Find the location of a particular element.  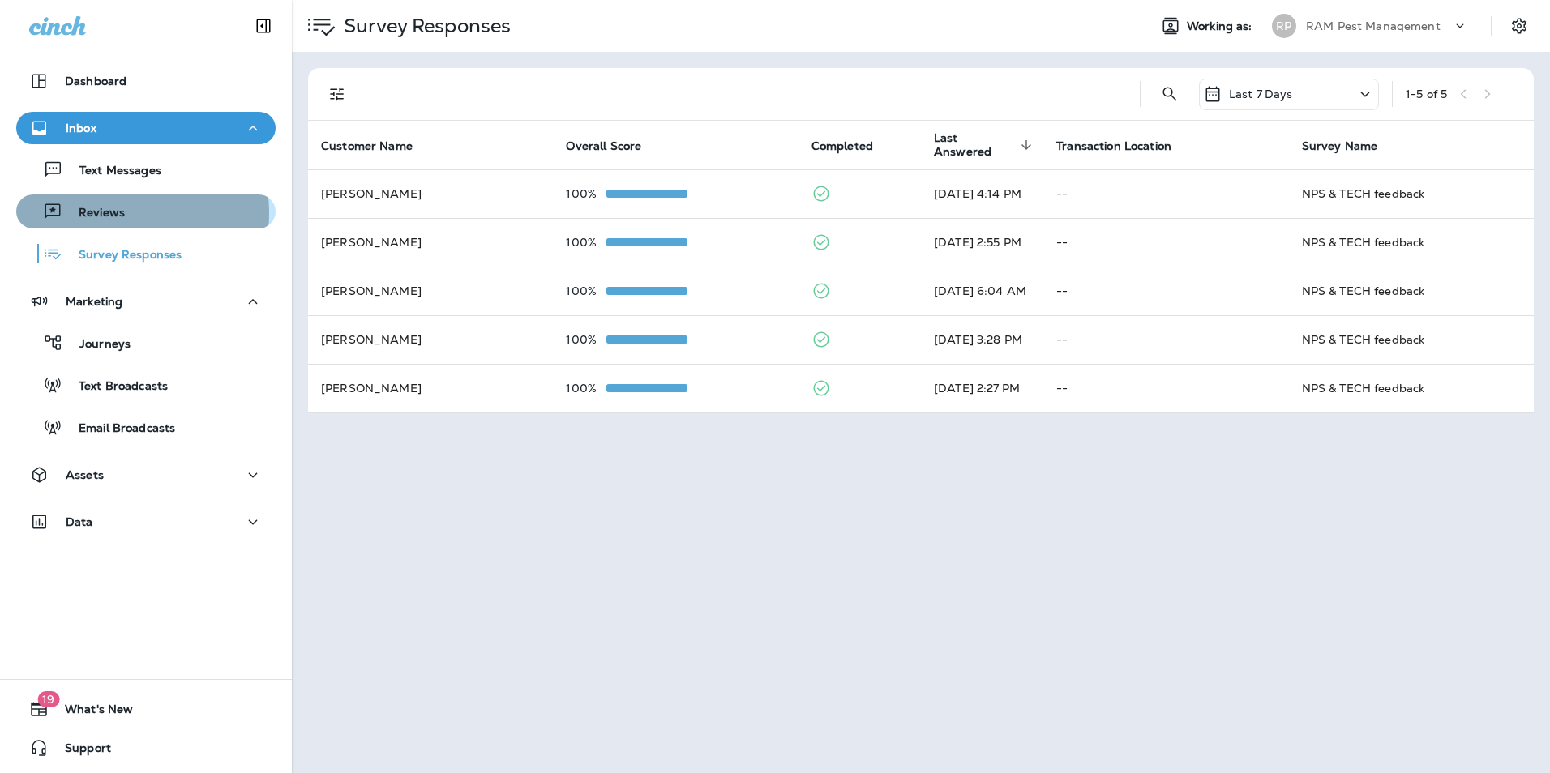

button: Survey Responses is located at coordinates (146, 254).